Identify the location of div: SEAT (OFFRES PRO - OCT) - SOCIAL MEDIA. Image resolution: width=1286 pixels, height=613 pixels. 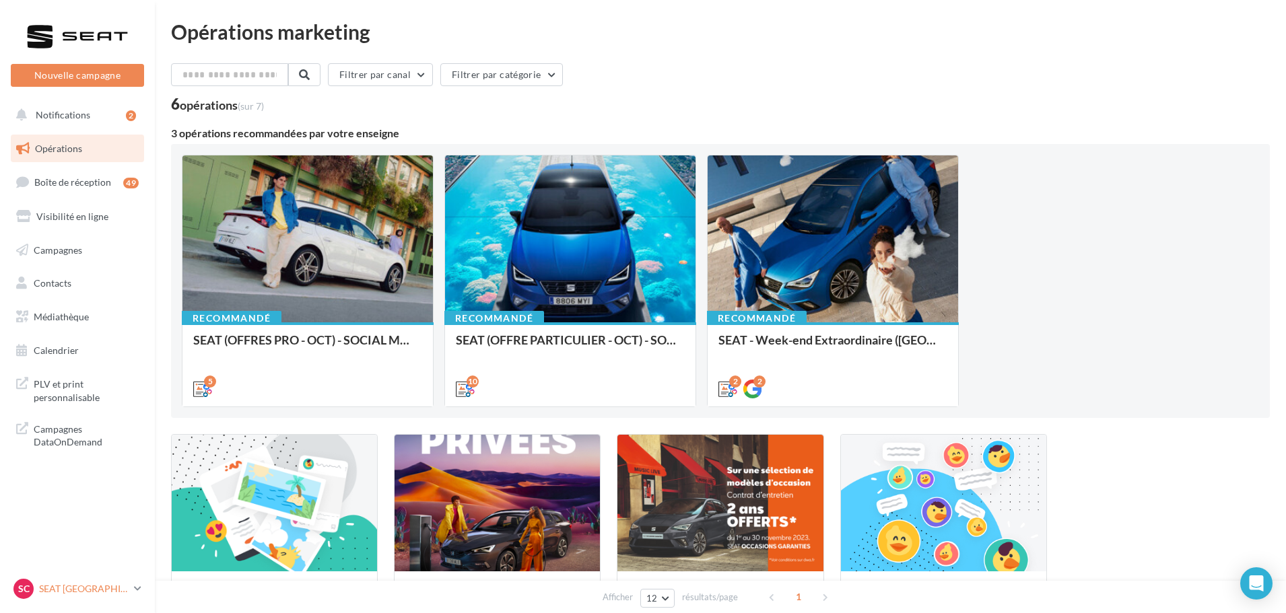
(308, 347).